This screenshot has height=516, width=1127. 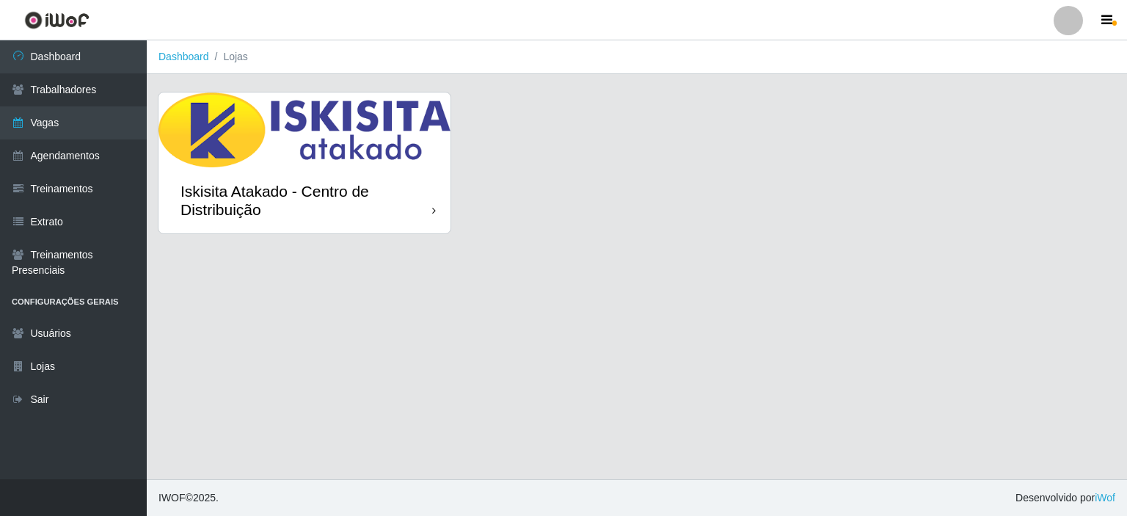 I want to click on span: © 2025 ., so click(x=189, y=498).